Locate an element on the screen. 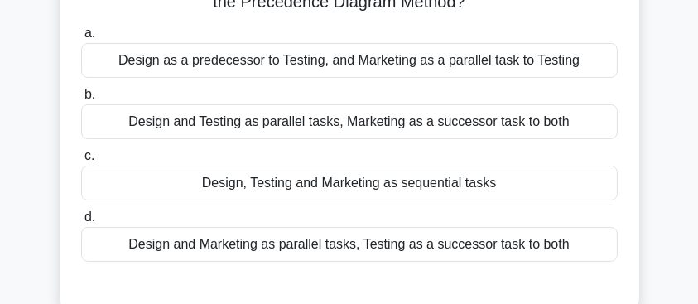 Image resolution: width=698 pixels, height=304 pixels. div: Design, Testing and Marketing as sequential tasks is located at coordinates (350, 183).